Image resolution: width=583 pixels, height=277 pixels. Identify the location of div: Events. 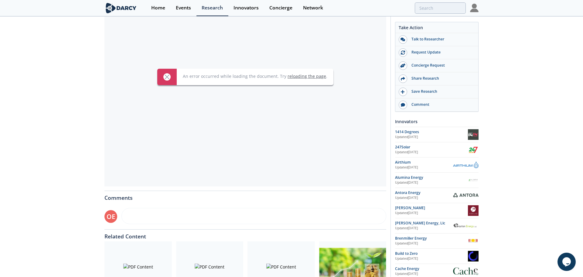
(183, 8).